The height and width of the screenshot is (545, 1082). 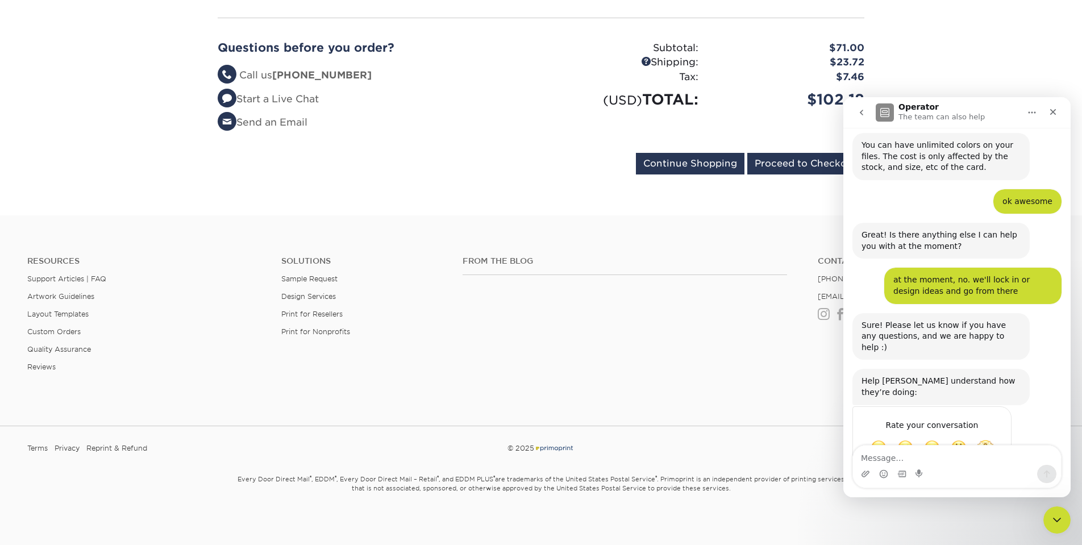 What do you see at coordinates (790, 77) in the screenshot?
I see `div: $7.46` at bounding box center [790, 77].